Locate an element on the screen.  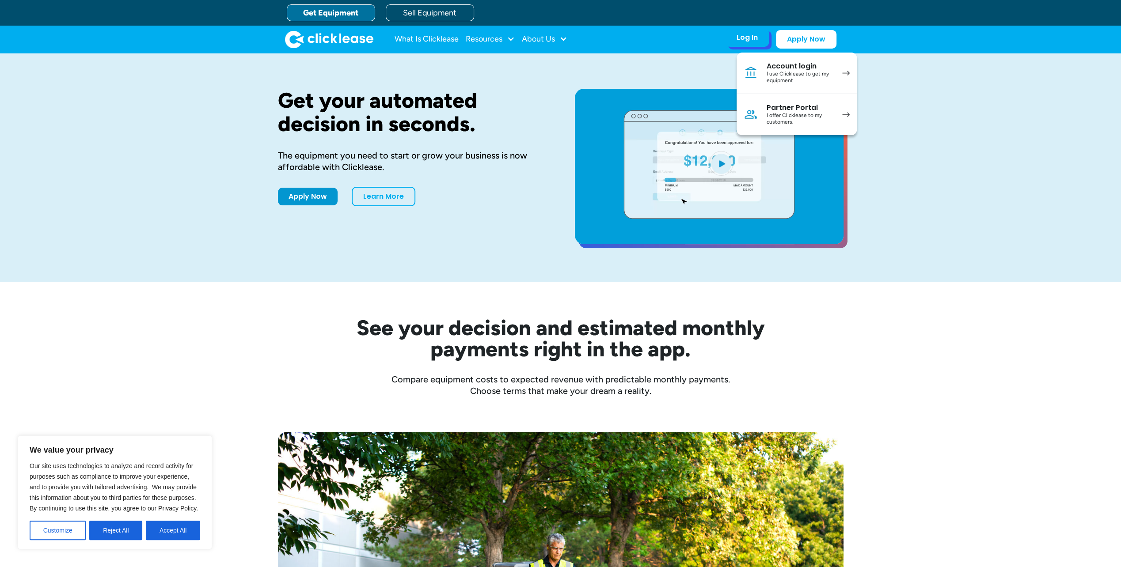
p: We value your privacy is located at coordinates (115, 450).